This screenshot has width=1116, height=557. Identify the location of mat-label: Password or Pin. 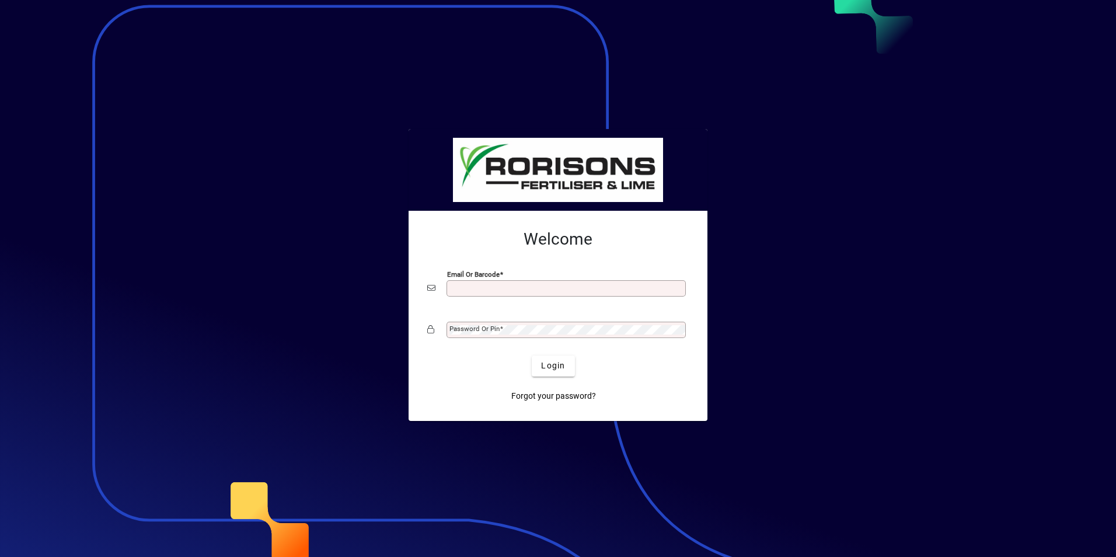
(475, 329).